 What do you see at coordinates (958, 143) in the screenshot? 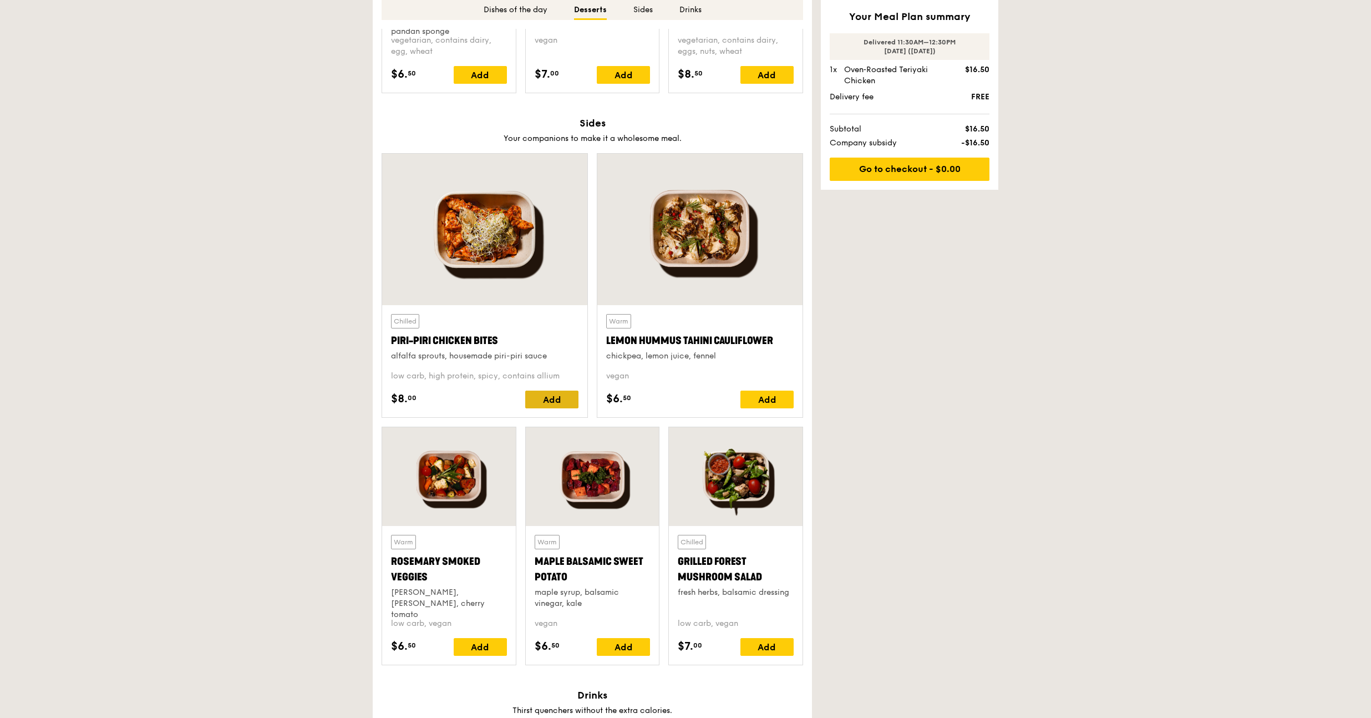
I see `span: -$16.50` at bounding box center [958, 143].